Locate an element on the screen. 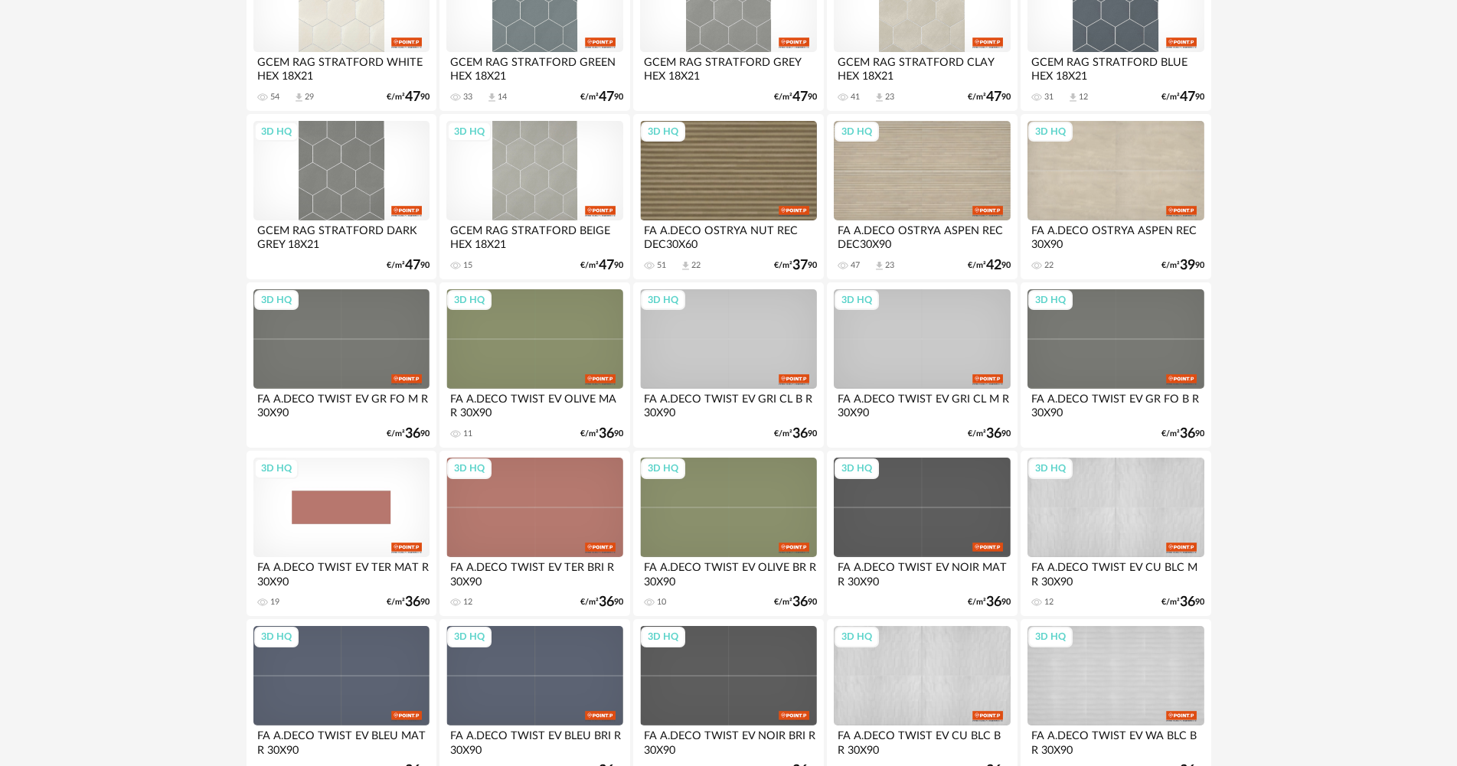  div: 23 is located at coordinates (890, 266).